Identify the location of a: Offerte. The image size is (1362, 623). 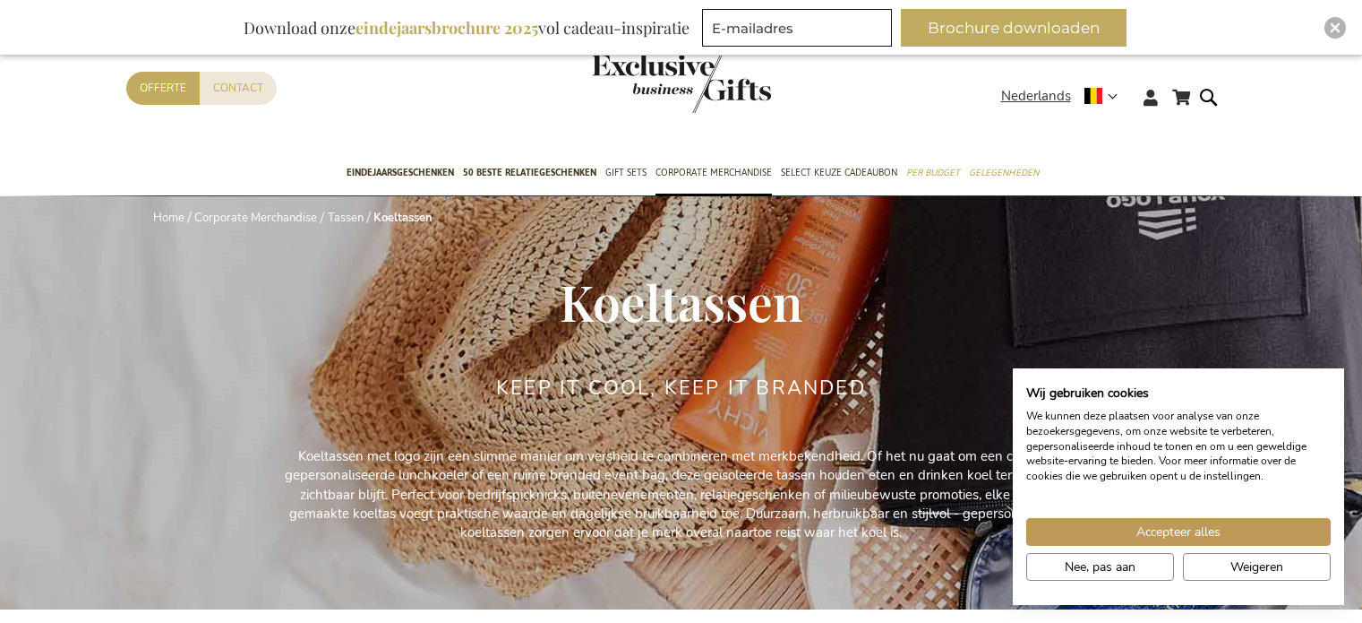
(163, 88).